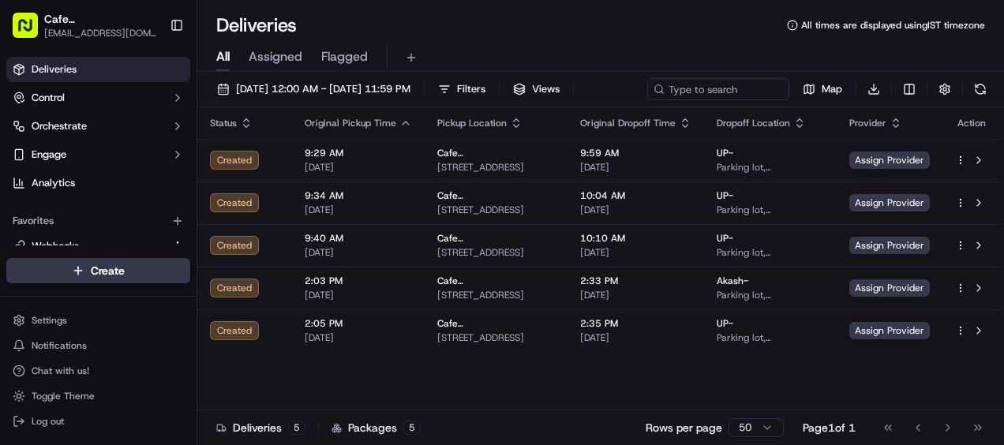 The height and width of the screenshot is (445, 1004). I want to click on button: Webhooks, so click(98, 246).